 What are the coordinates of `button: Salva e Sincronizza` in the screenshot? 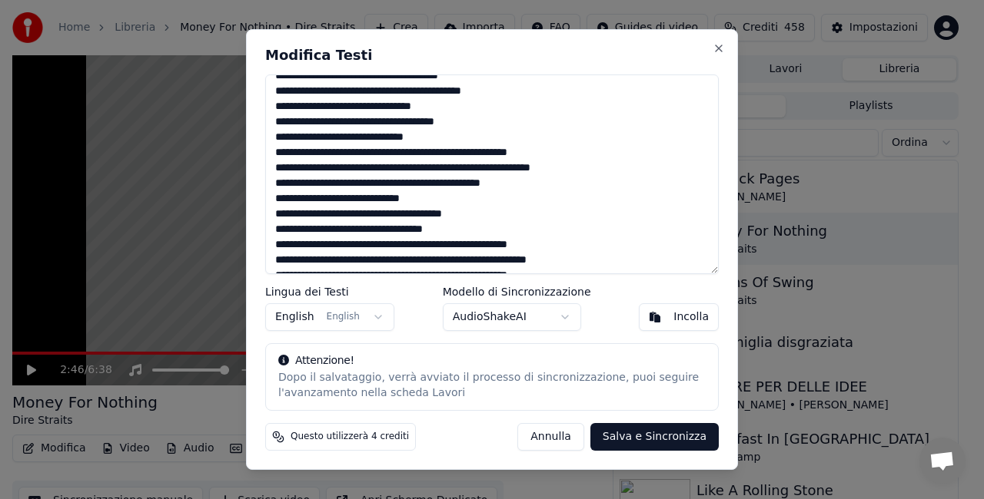 It's located at (654, 437).